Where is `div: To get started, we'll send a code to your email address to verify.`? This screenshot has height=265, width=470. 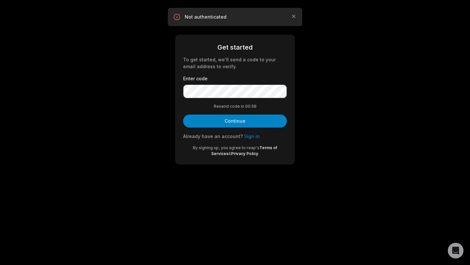 div: To get started, we'll send a code to your email address to verify. is located at coordinates (235, 63).